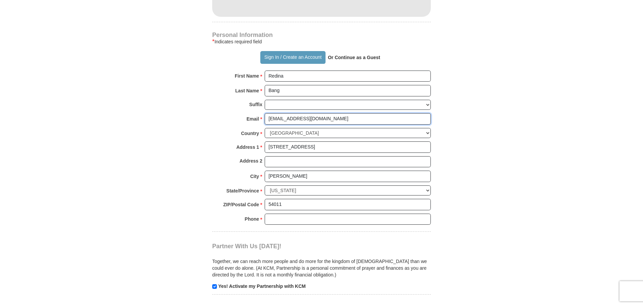 The height and width of the screenshot is (306, 643). What do you see at coordinates (262, 287) in the screenshot?
I see `strong: Yes! Activate my Partnership with KCM` at bounding box center [262, 287].